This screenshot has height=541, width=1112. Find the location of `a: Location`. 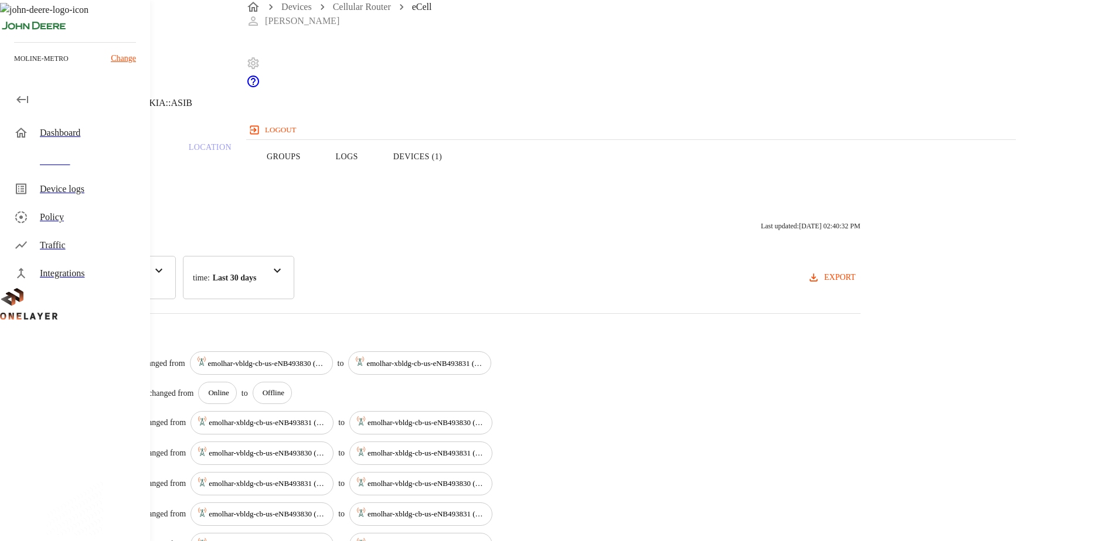

a: Location is located at coordinates (210, 156).